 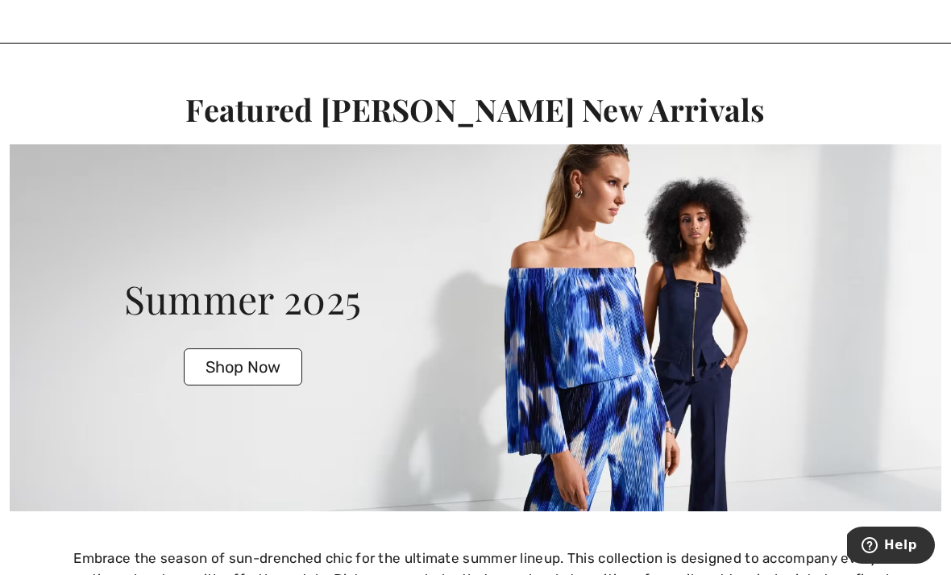 What do you see at coordinates (53, 19) in the screenshot?
I see `span: Help` at bounding box center [53, 19].